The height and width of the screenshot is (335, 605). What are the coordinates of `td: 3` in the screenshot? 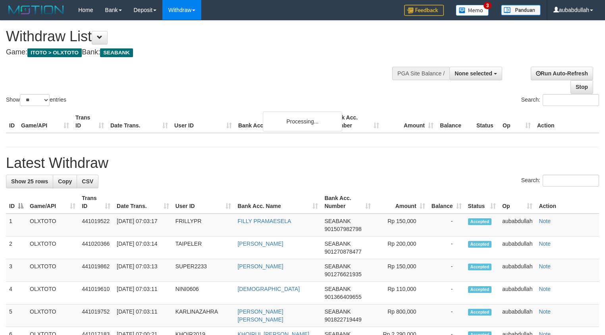 It's located at (16, 270).